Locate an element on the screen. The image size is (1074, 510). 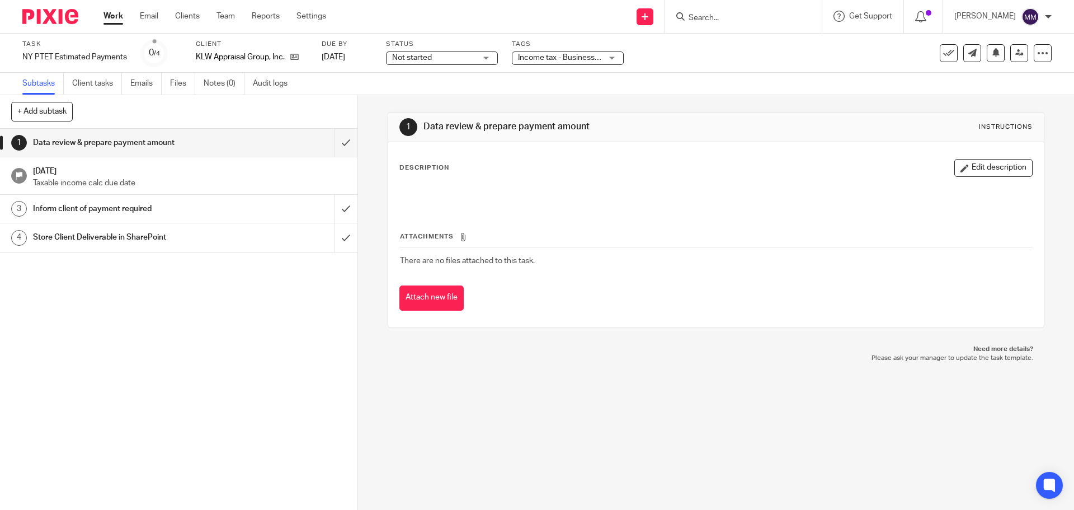
a: Emails is located at coordinates (146, 83).